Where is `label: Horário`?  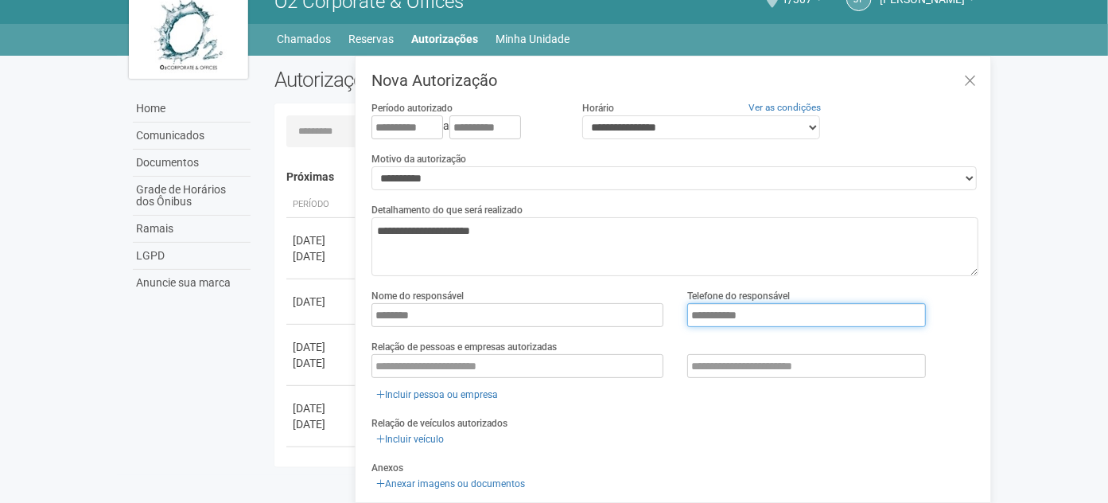 label: Horário is located at coordinates (598, 108).